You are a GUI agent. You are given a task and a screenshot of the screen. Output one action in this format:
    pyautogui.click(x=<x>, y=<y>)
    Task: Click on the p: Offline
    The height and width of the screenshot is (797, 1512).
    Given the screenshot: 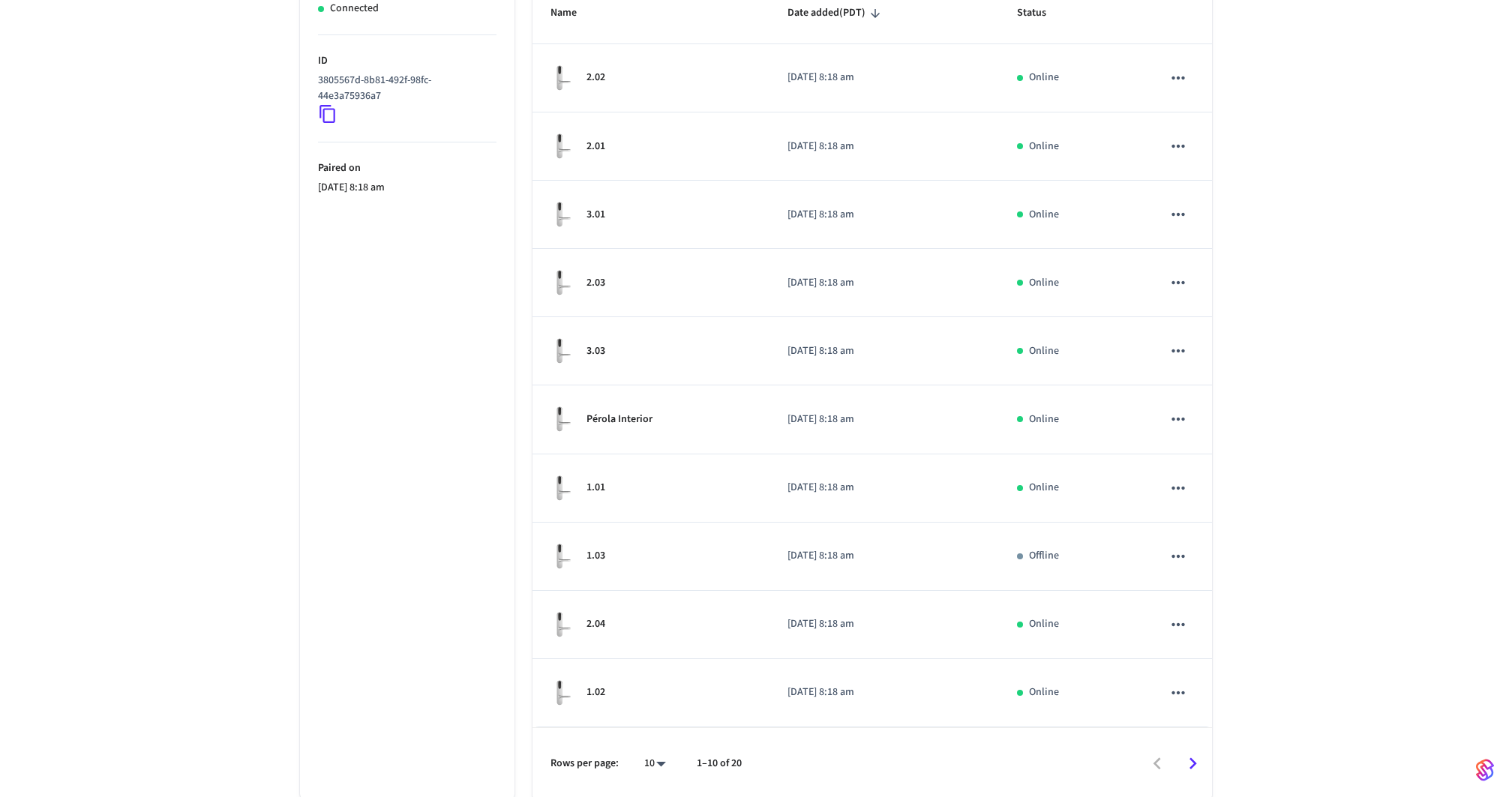 What is the action you would take?
    pyautogui.click(x=1044, y=556)
    